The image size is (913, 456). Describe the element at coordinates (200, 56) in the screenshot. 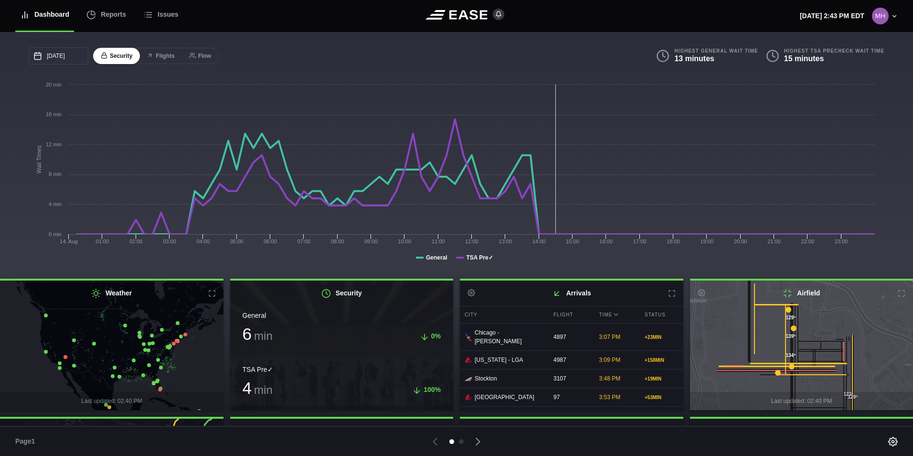

I see `button: Flow` at that location.